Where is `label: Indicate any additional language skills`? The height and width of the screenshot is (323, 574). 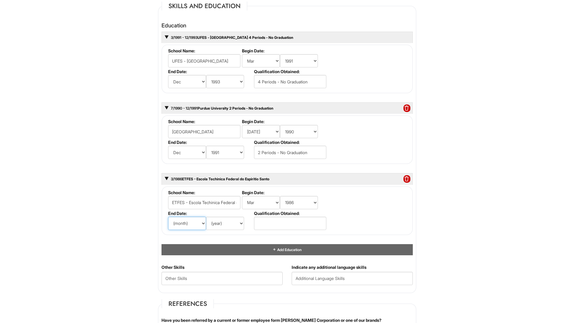
label: Indicate any additional language skills is located at coordinates (329, 267).